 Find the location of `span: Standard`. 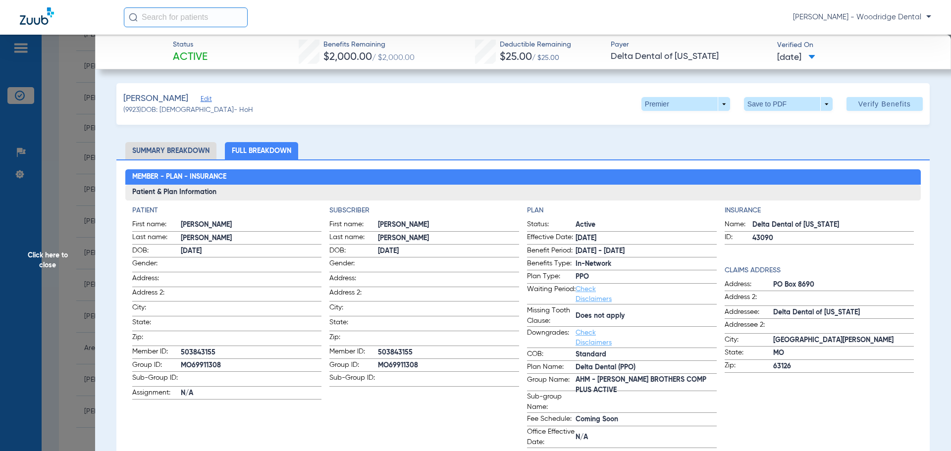

span: Standard is located at coordinates (646, 355).